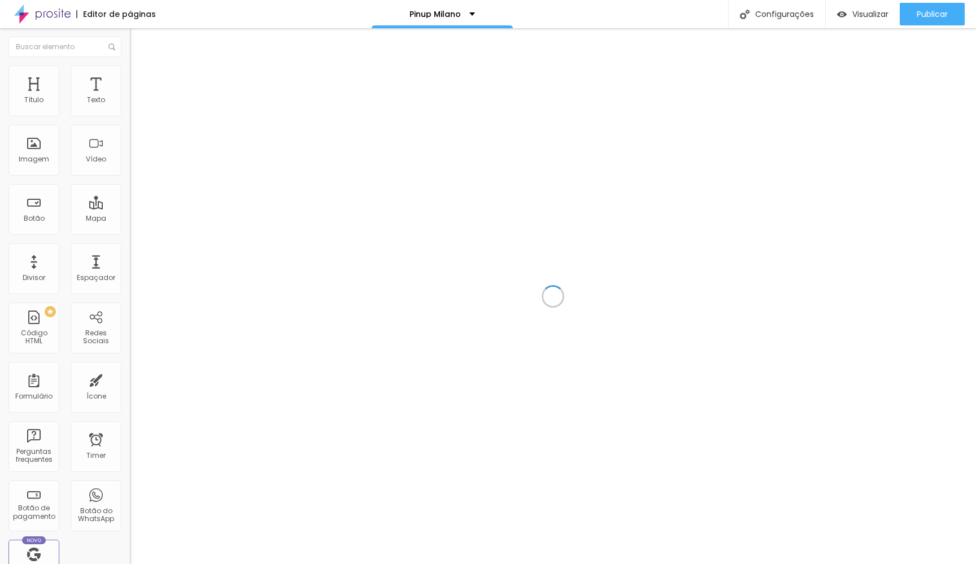  I want to click on div: Botão, so click(34, 219).